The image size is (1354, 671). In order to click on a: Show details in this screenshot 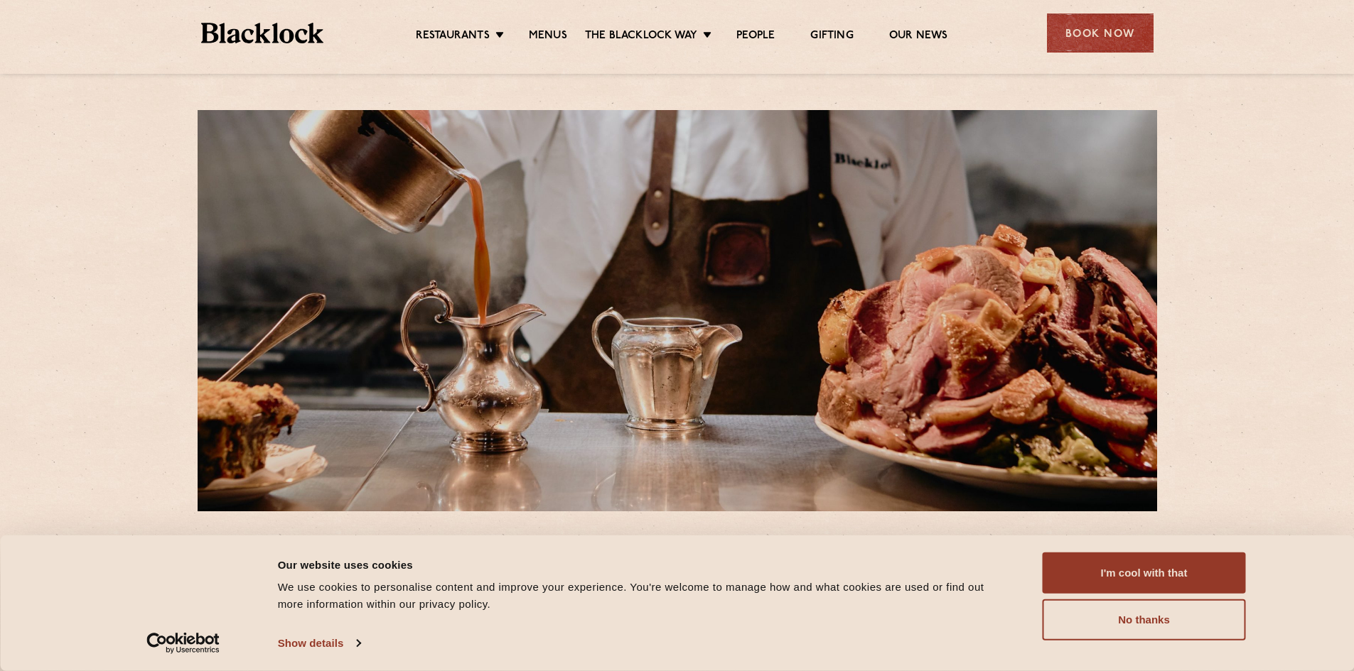, I will do `click(319, 644)`.